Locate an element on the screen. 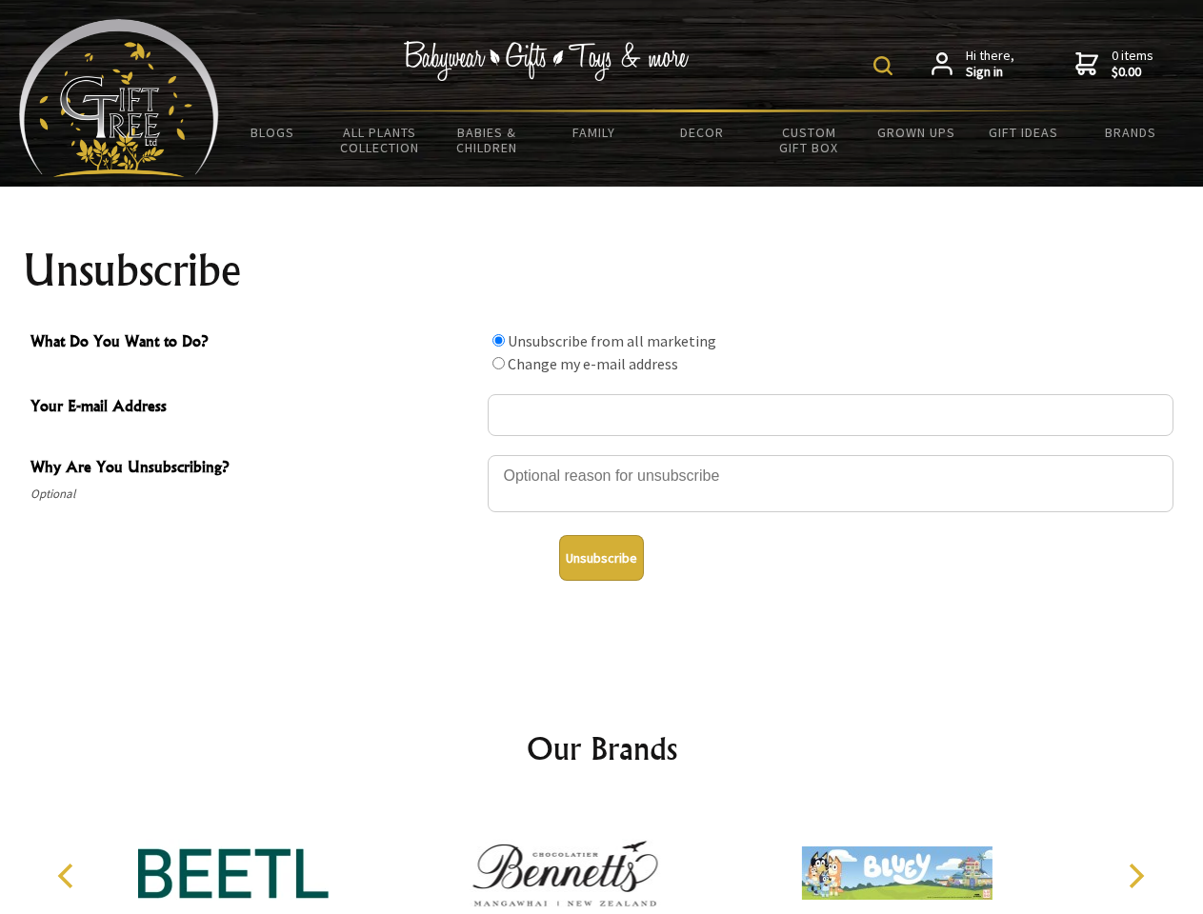  a: Gift Ideas is located at coordinates (1023, 132).